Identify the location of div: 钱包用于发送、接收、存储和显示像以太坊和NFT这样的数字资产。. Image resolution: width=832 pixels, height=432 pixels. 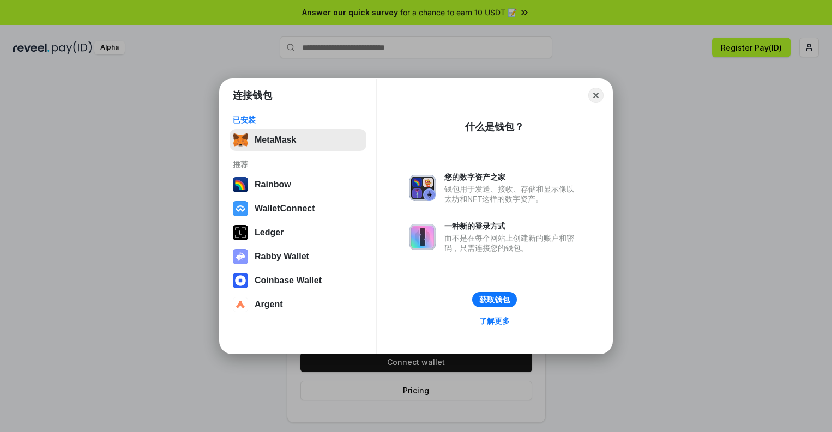
(512, 194).